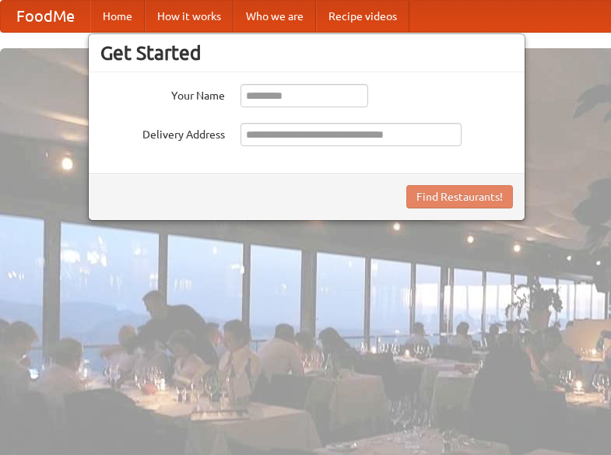 Image resolution: width=611 pixels, height=455 pixels. Describe the element at coordinates (118, 16) in the screenshot. I see `a: Home` at that location.